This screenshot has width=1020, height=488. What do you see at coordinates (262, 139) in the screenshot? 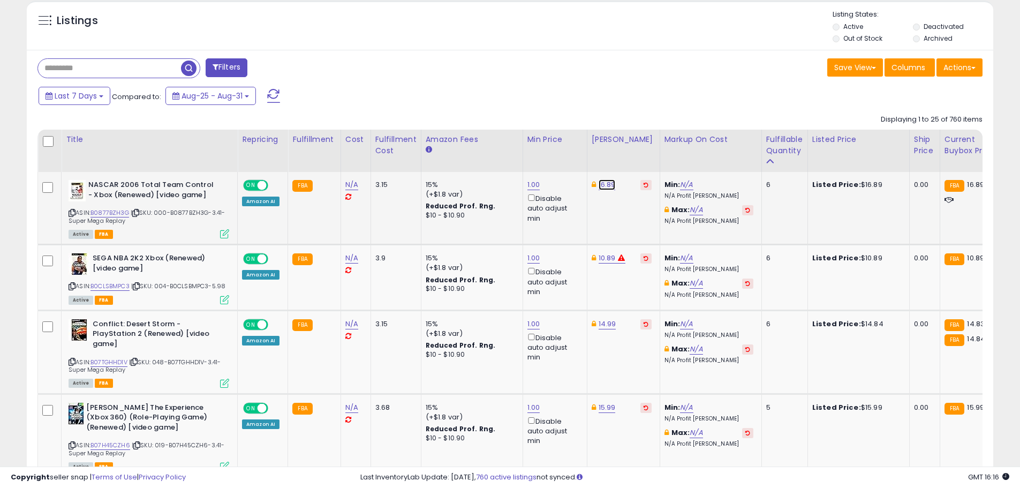
I see `div: Repricing` at bounding box center [262, 139].